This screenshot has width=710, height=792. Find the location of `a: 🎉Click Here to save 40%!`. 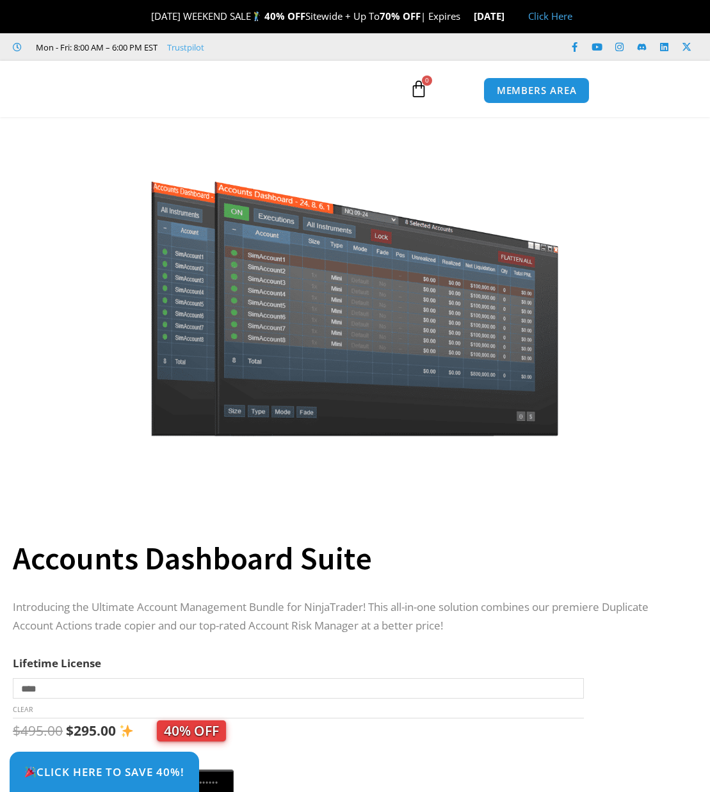

a: 🎉Click Here to save 40%! is located at coordinates (104, 772).